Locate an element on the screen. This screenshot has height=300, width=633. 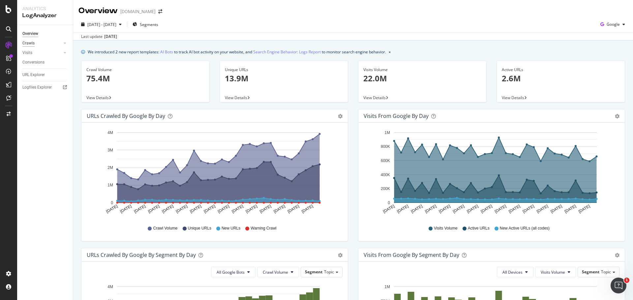
div: Crawls is located at coordinates (28, 43).